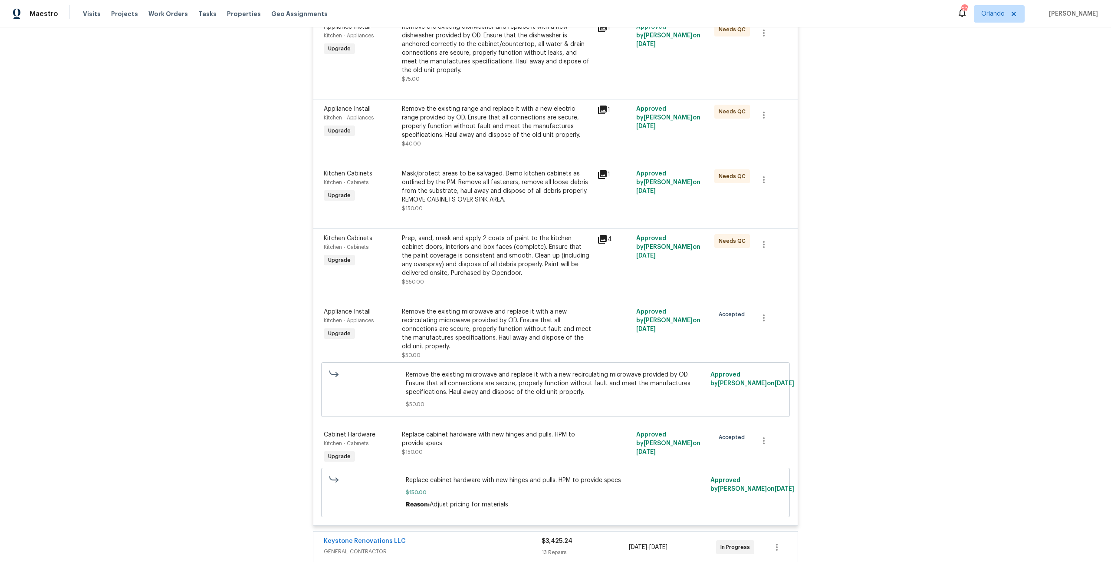 The height and width of the screenshot is (562, 1111). What do you see at coordinates (557, 541) in the screenshot?
I see `span: $3,425.24` at bounding box center [557, 541].